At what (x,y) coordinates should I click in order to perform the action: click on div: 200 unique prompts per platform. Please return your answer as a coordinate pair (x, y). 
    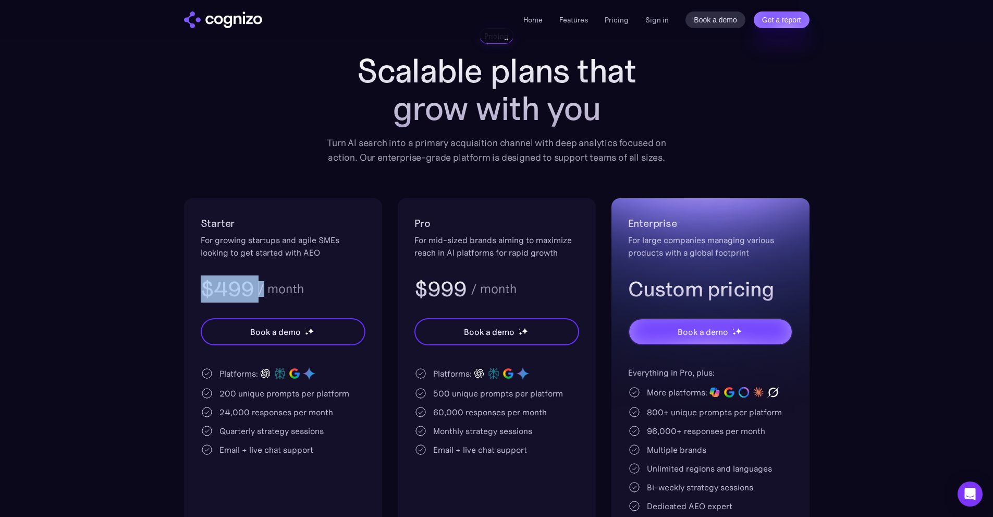
    Looking at the image, I should click on (284, 393).